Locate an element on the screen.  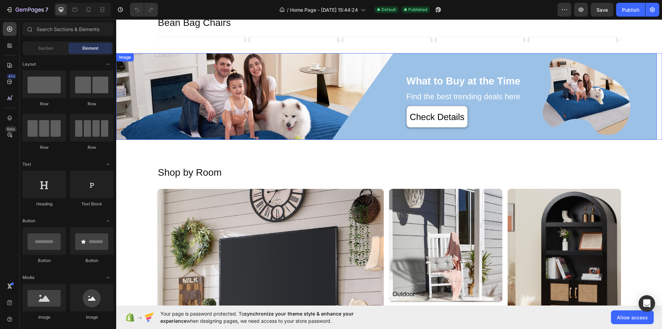
span: Layout is located at coordinates (29, 64).